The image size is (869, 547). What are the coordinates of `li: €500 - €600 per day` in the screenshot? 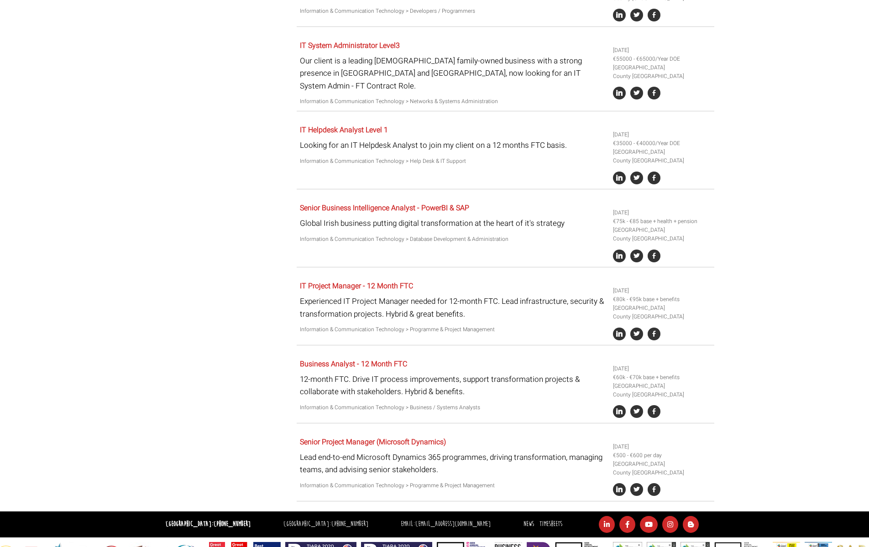 It's located at (662, 455).